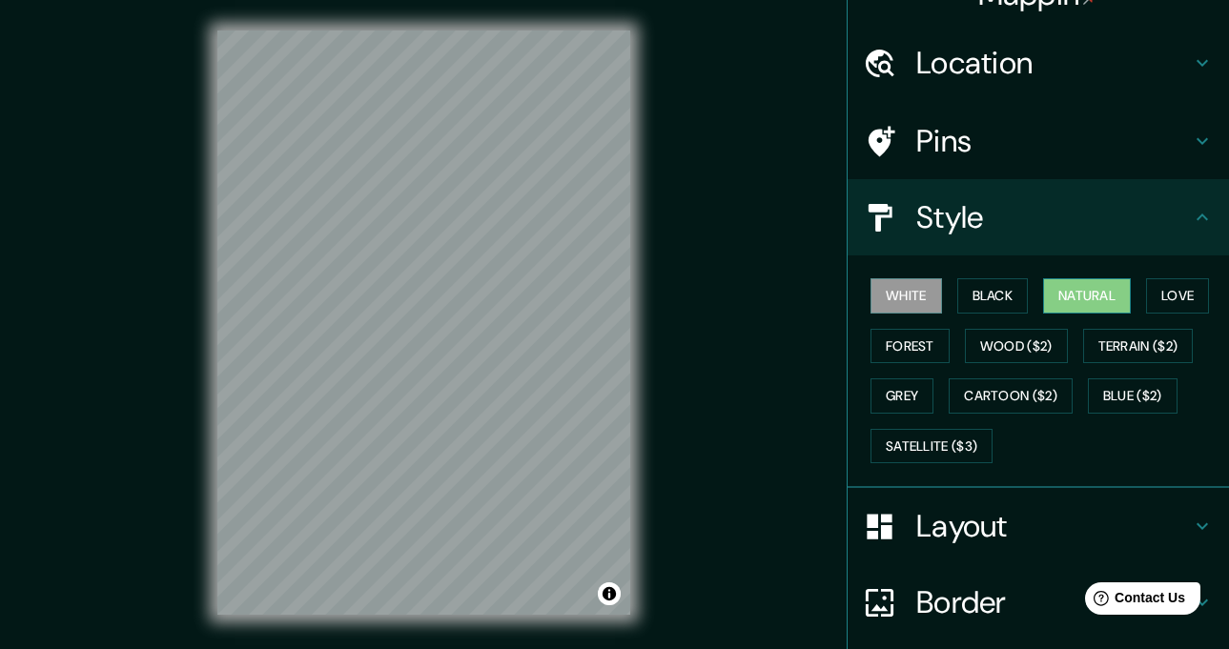 Image resolution: width=1229 pixels, height=649 pixels. I want to click on h4: Pins, so click(1054, 141).